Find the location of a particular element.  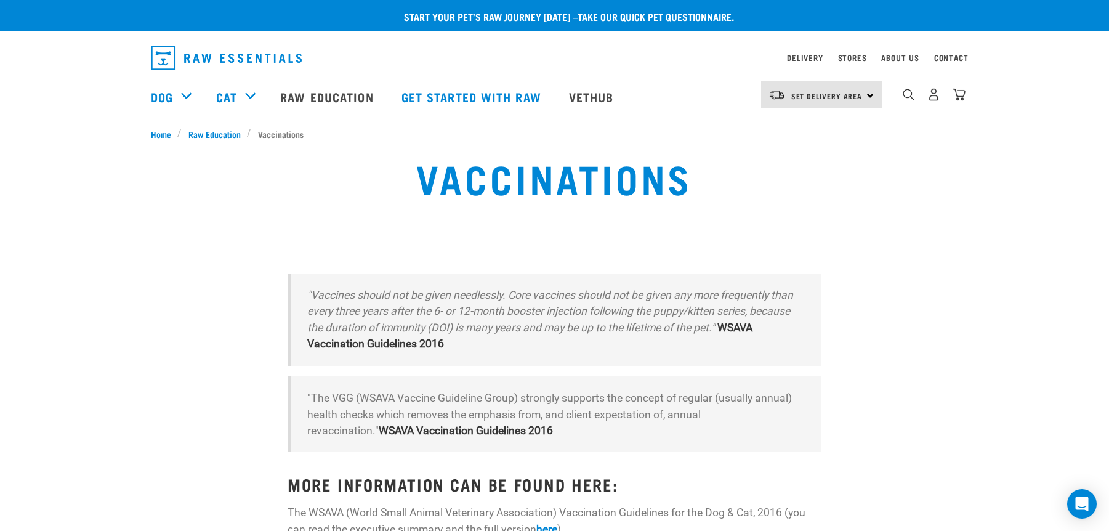

a: Vethub is located at coordinates (593, 97).